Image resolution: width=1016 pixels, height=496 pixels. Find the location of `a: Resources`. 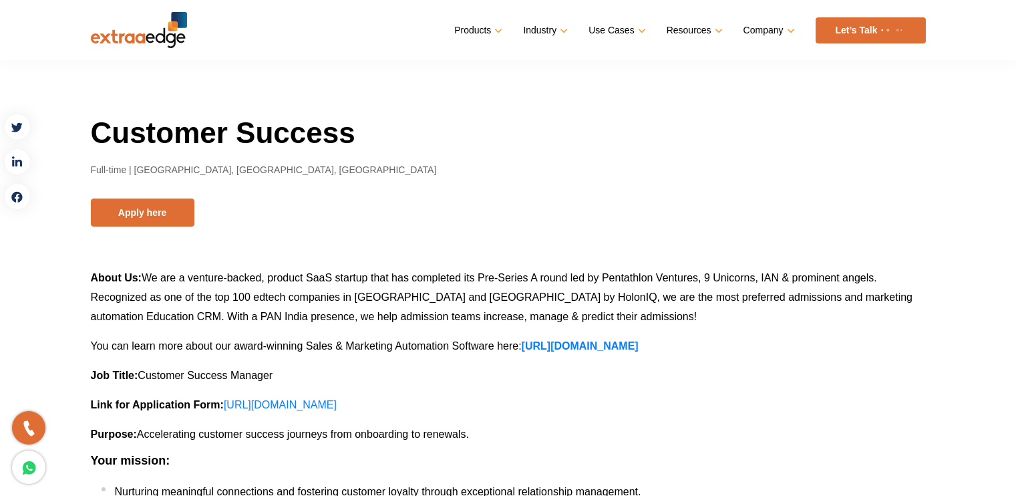

a: Resources is located at coordinates (694, 30).